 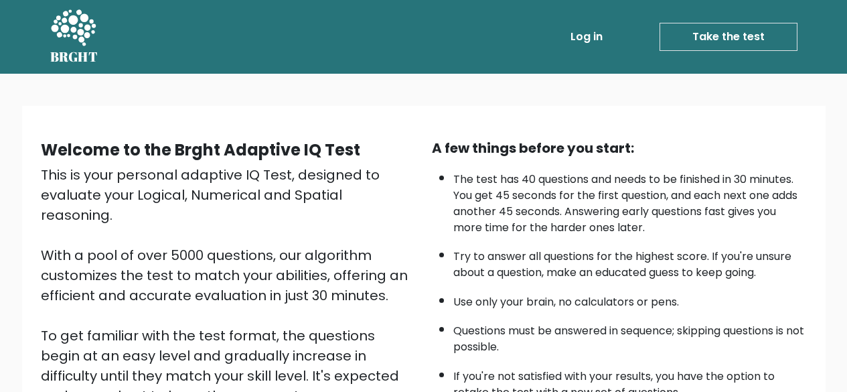 What do you see at coordinates (630, 200) in the screenshot?
I see `li: The test has 40 questions and needs to be finished in 30 minutes. You get 45 seconds for the firs...` at bounding box center [630, 200].